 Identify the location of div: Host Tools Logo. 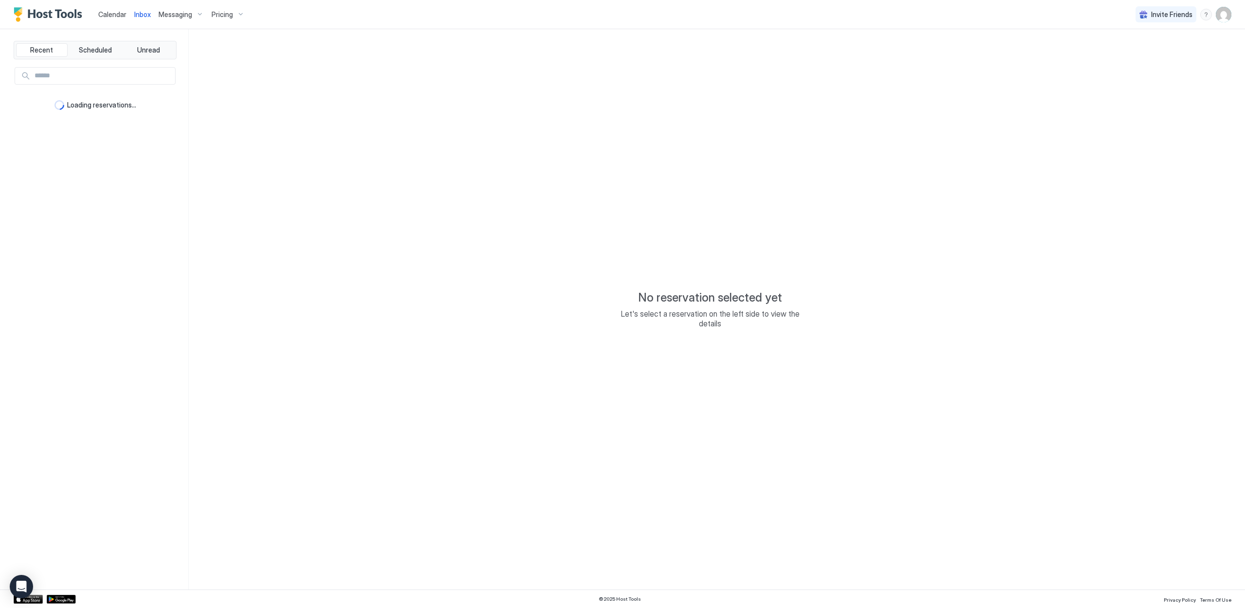
(50, 15).